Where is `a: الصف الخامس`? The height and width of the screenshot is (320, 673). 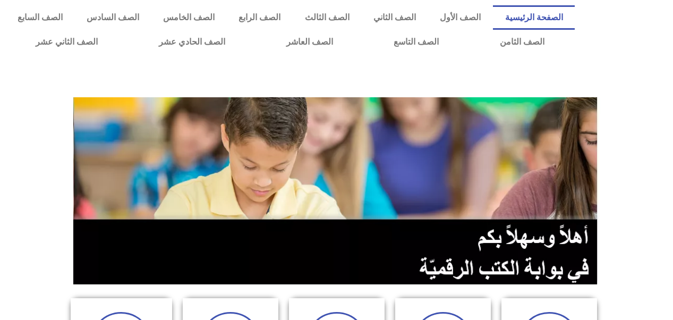
a: الصف الخامس is located at coordinates (189, 18).